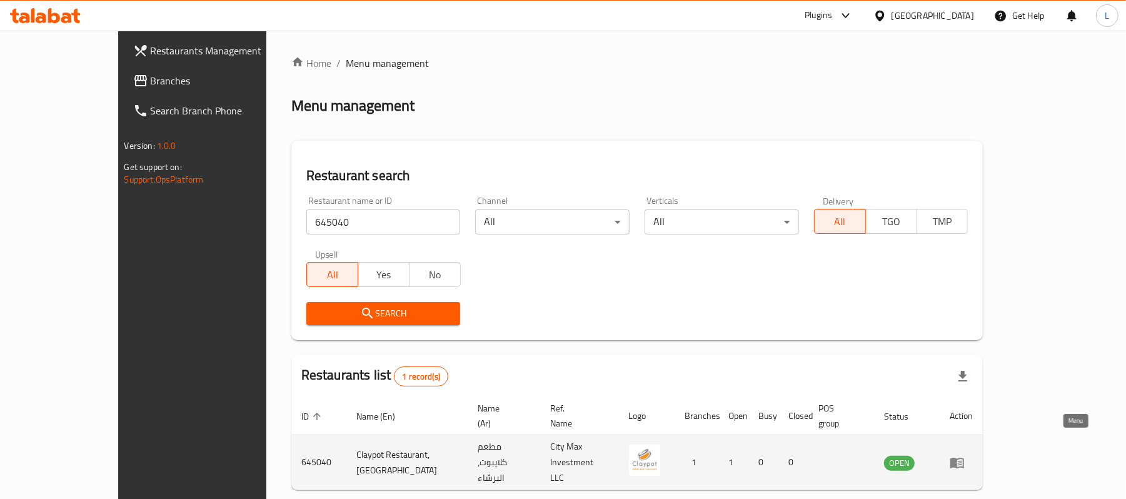 The width and height of the screenshot is (1126, 499). I want to click on h2: Menu management, so click(352, 106).